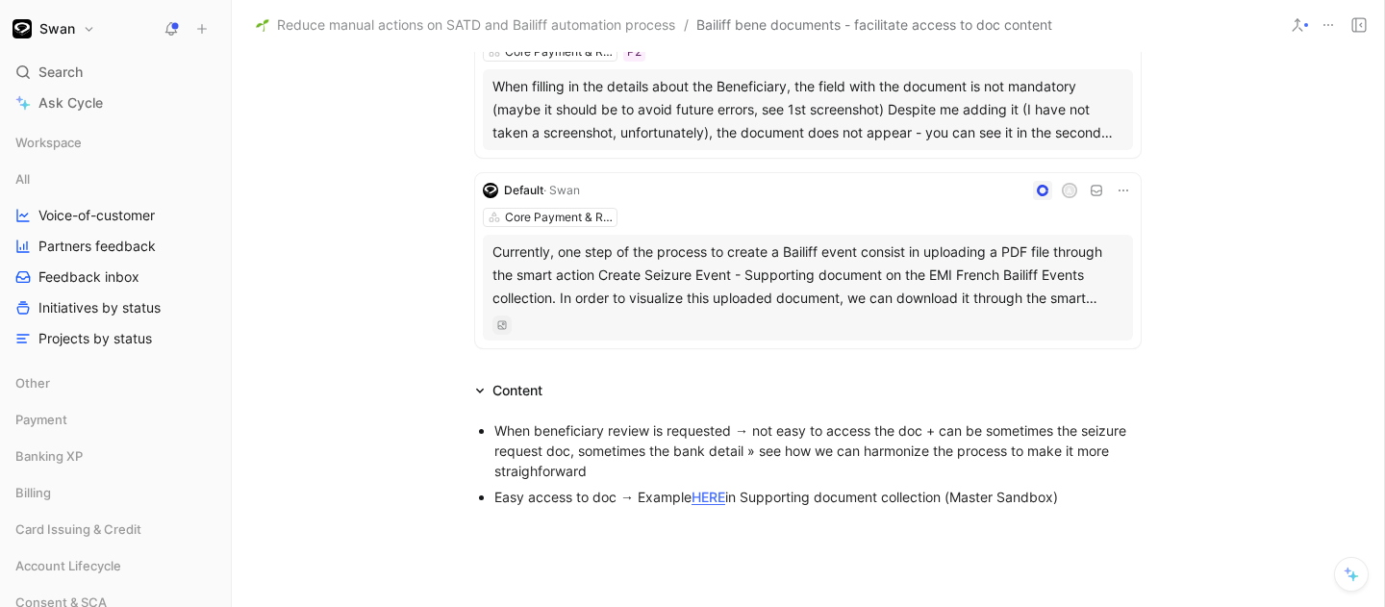 This screenshot has width=1385, height=607. I want to click on div: All, so click(115, 179).